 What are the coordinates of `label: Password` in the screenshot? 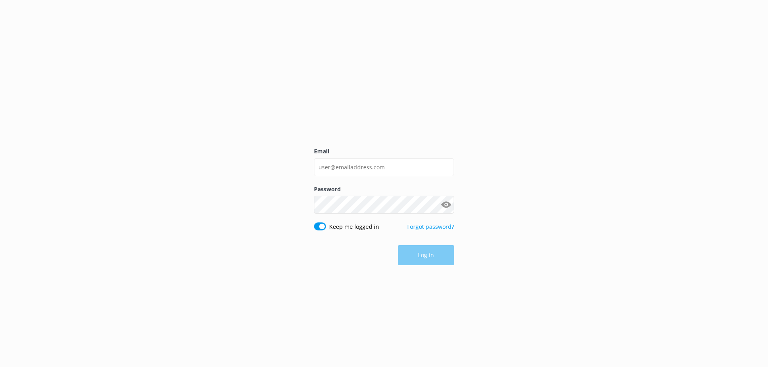 It's located at (384, 190).